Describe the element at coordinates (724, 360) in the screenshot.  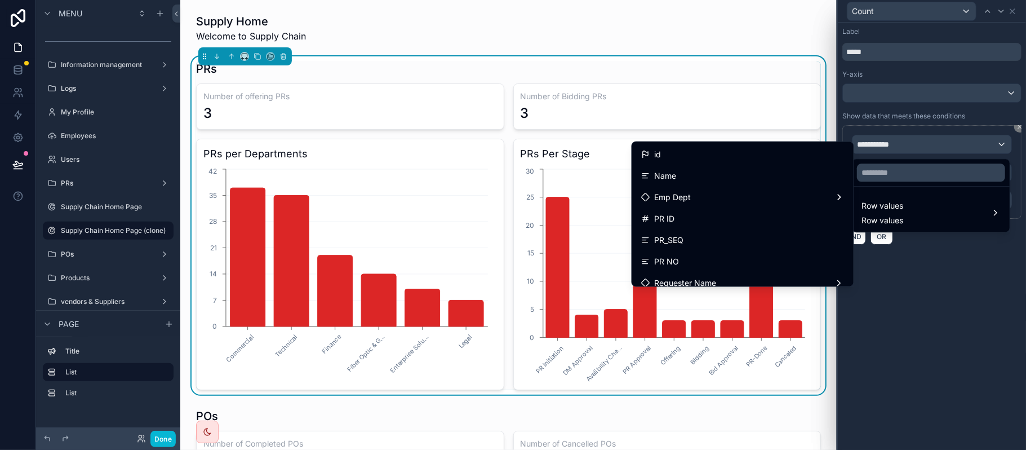
I see `text: Bid Approval` at that location.